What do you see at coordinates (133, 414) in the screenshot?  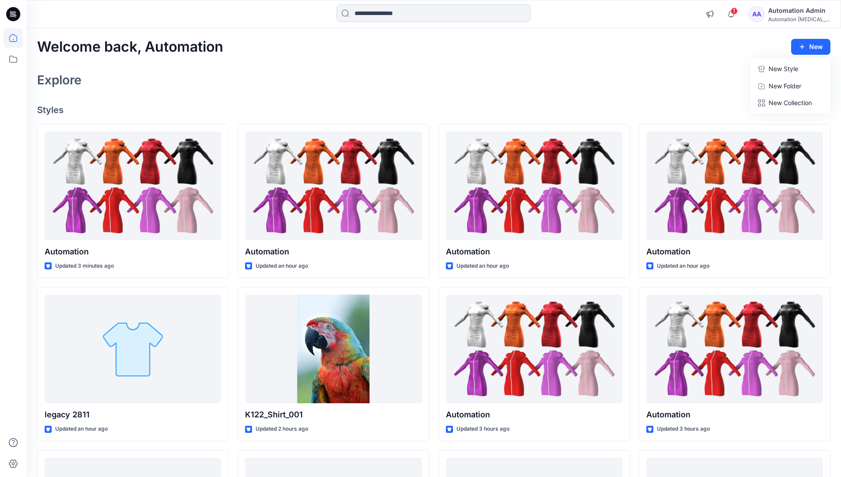 I see `p: legacy 2811` at bounding box center [133, 414].